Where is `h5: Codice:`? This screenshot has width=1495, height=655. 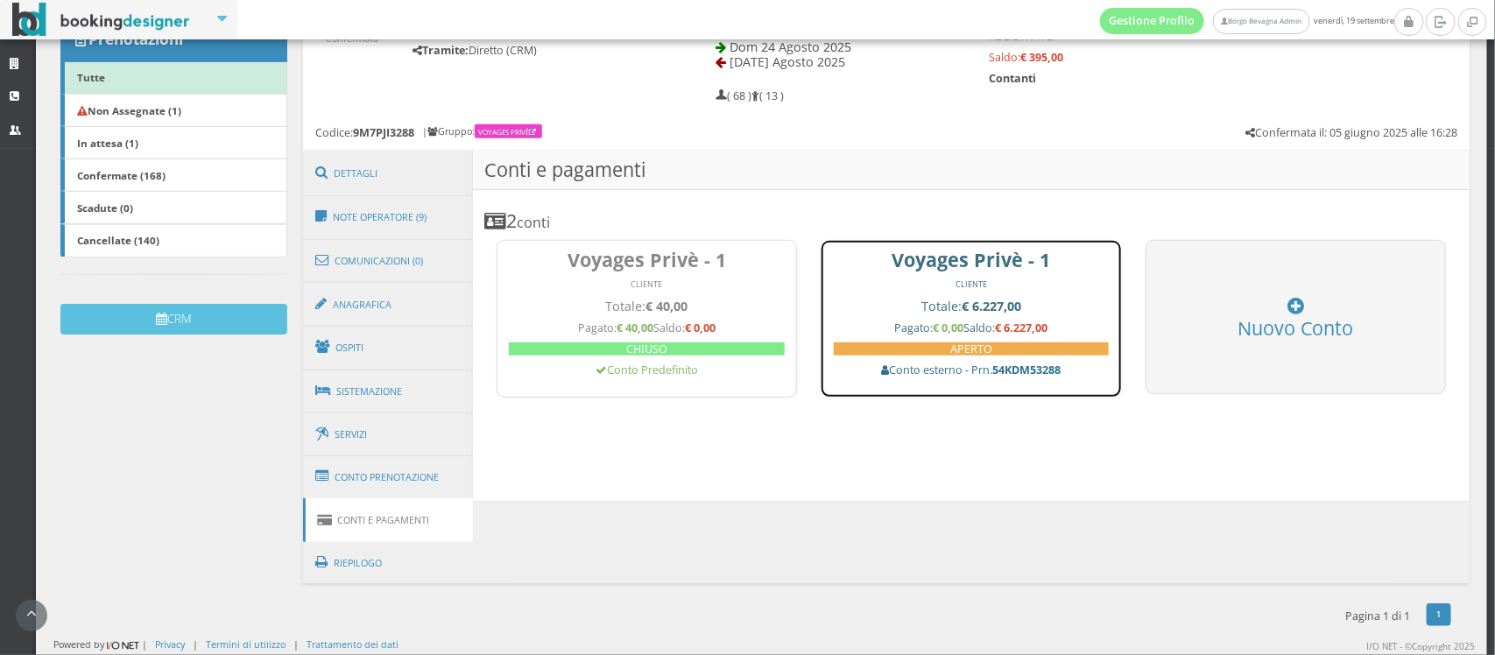
h5: Codice: is located at coordinates (364, 132).